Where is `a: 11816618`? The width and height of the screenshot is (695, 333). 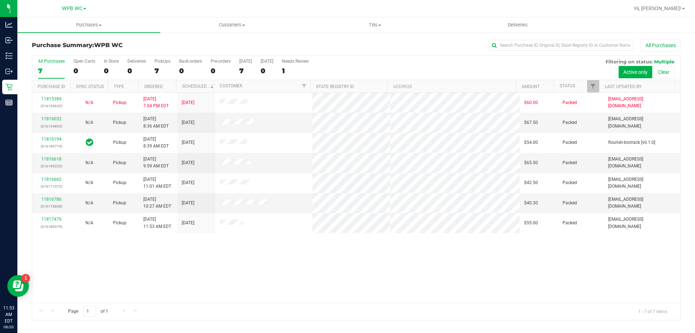
a: 11816618 is located at coordinates (51, 159).